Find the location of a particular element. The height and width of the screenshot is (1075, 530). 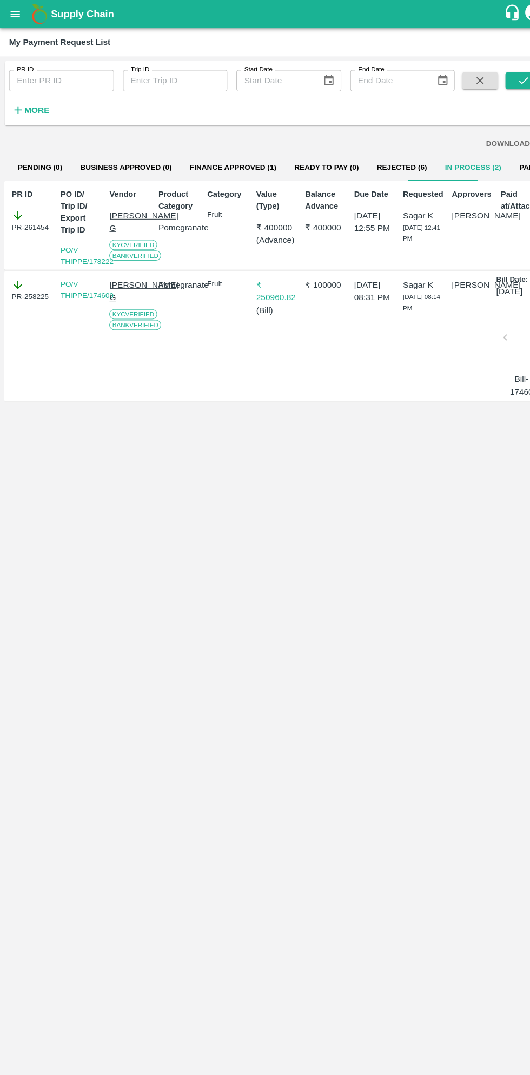

img: logo is located at coordinates (38, 14).